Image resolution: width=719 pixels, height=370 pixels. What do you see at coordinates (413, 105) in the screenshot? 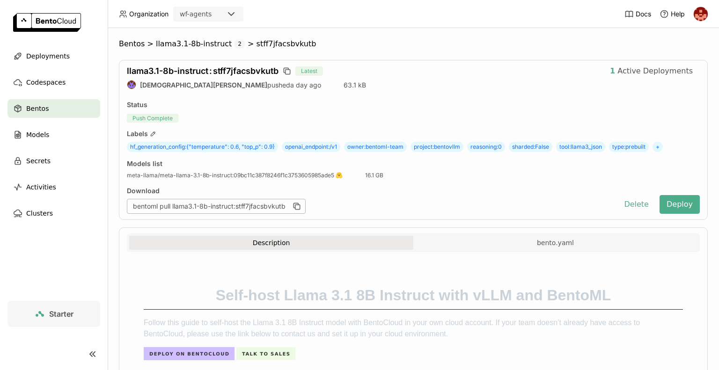
I see `div: Status` at bounding box center [413, 105].